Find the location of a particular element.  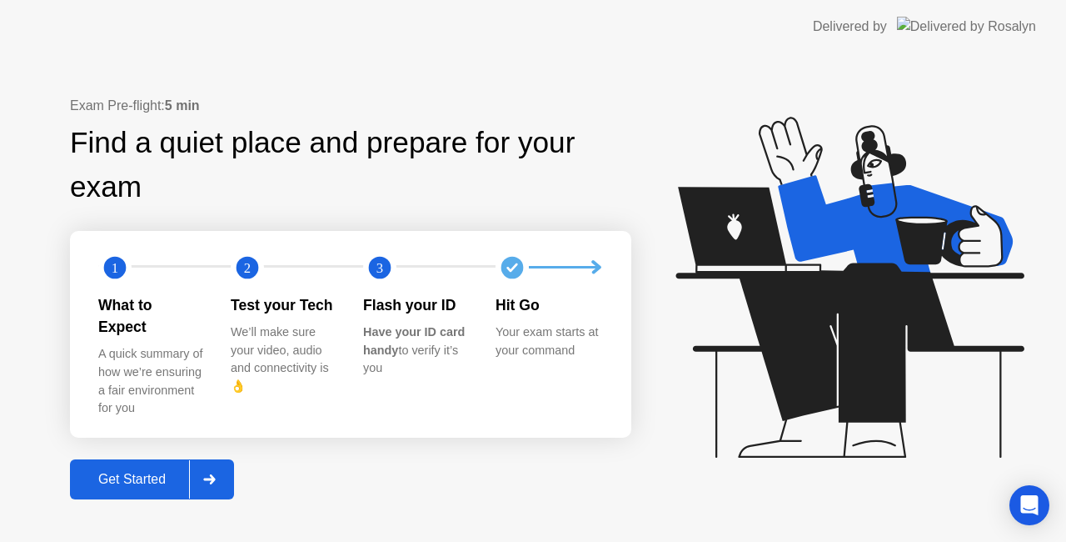

text: 3 is located at coordinates (380, 267).